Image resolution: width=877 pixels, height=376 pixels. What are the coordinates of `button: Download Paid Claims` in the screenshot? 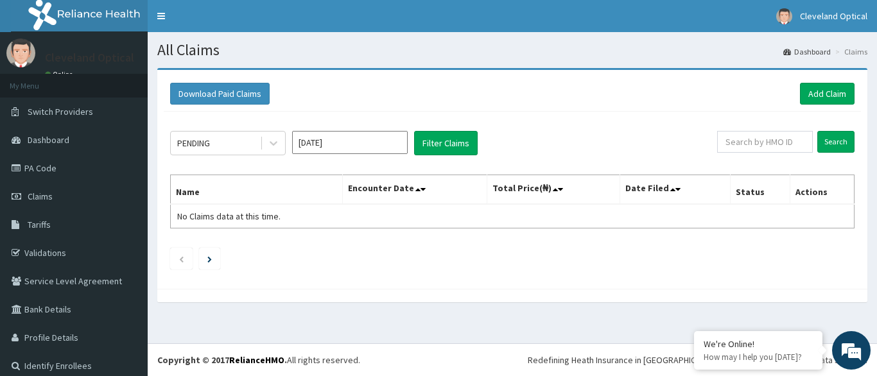 It's located at (220, 94).